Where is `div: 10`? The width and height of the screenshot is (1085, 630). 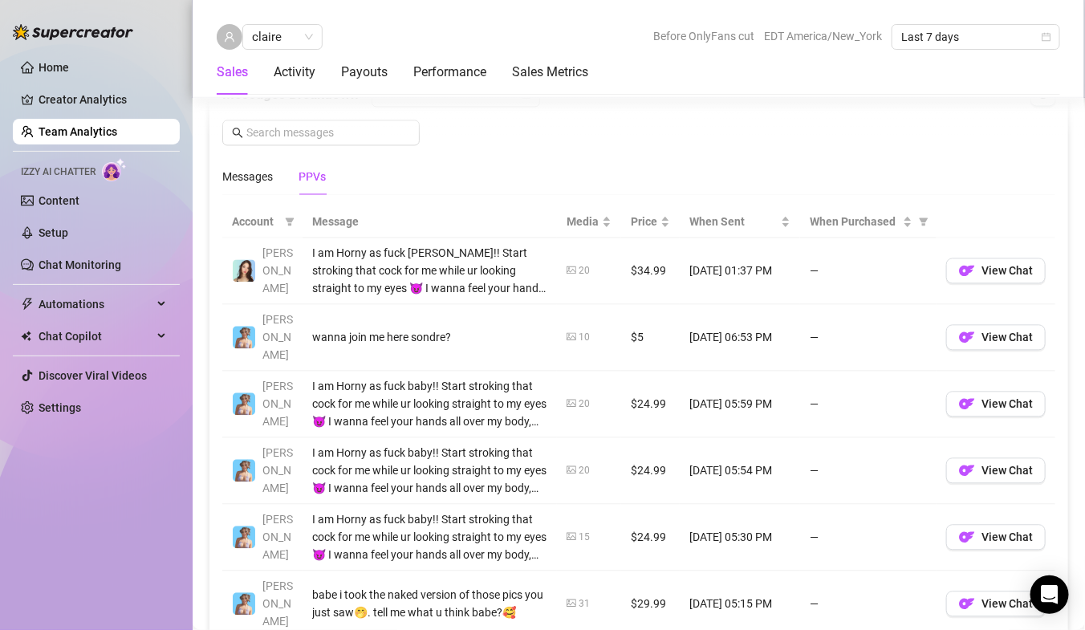
div: 10 is located at coordinates (584, 338).